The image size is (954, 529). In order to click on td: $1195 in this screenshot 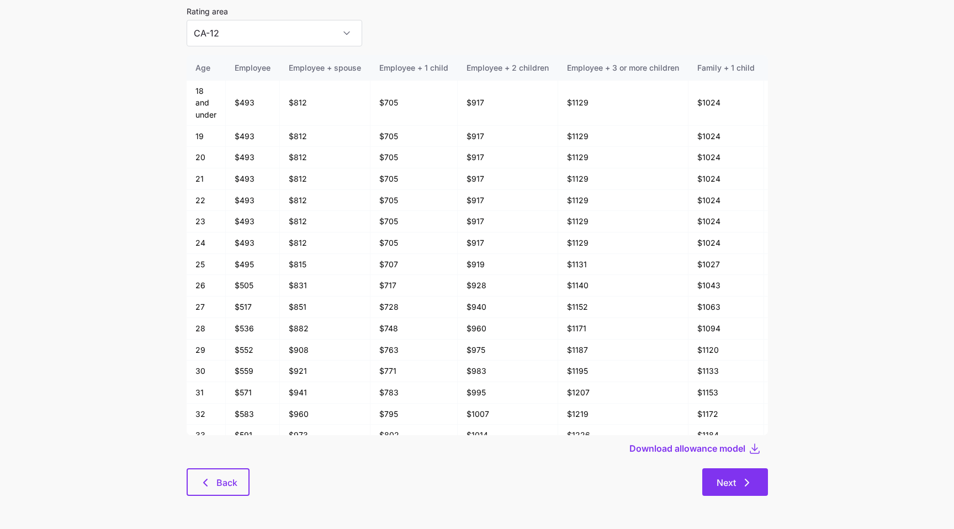, I will do `click(624, 371)`.